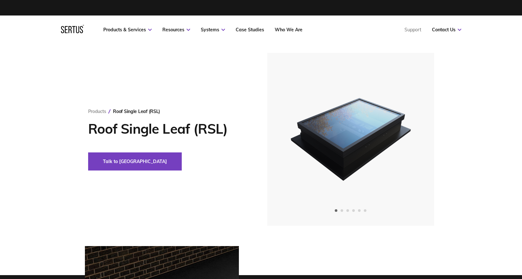  Describe the element at coordinates (354, 211) in the screenshot. I see `span: Go to slide 4` at that location.